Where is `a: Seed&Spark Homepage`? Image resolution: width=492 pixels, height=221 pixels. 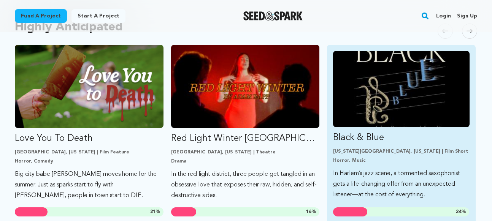 a: Seed&Spark Homepage is located at coordinates (273, 16).